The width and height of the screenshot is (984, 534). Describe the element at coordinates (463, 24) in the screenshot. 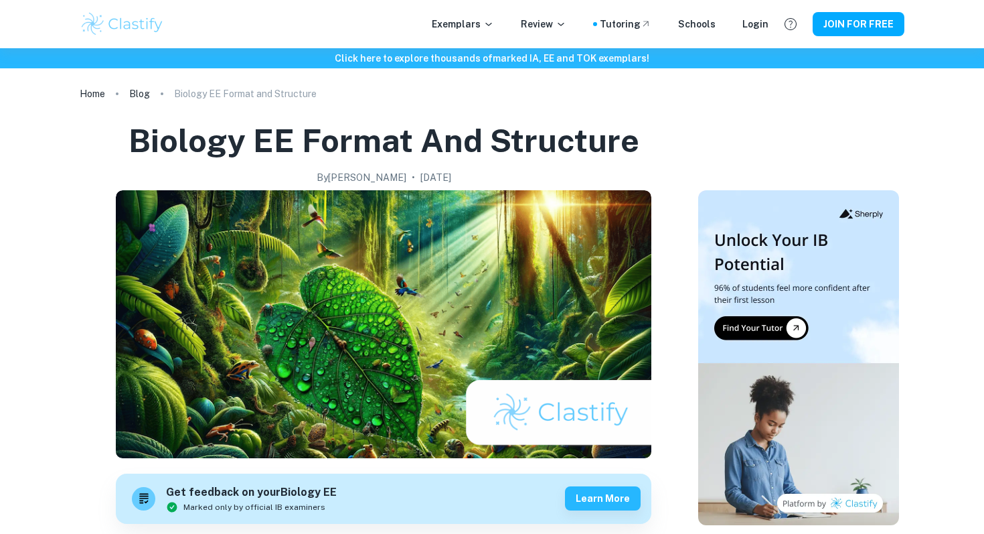

I see `p: Exemplars` at that location.